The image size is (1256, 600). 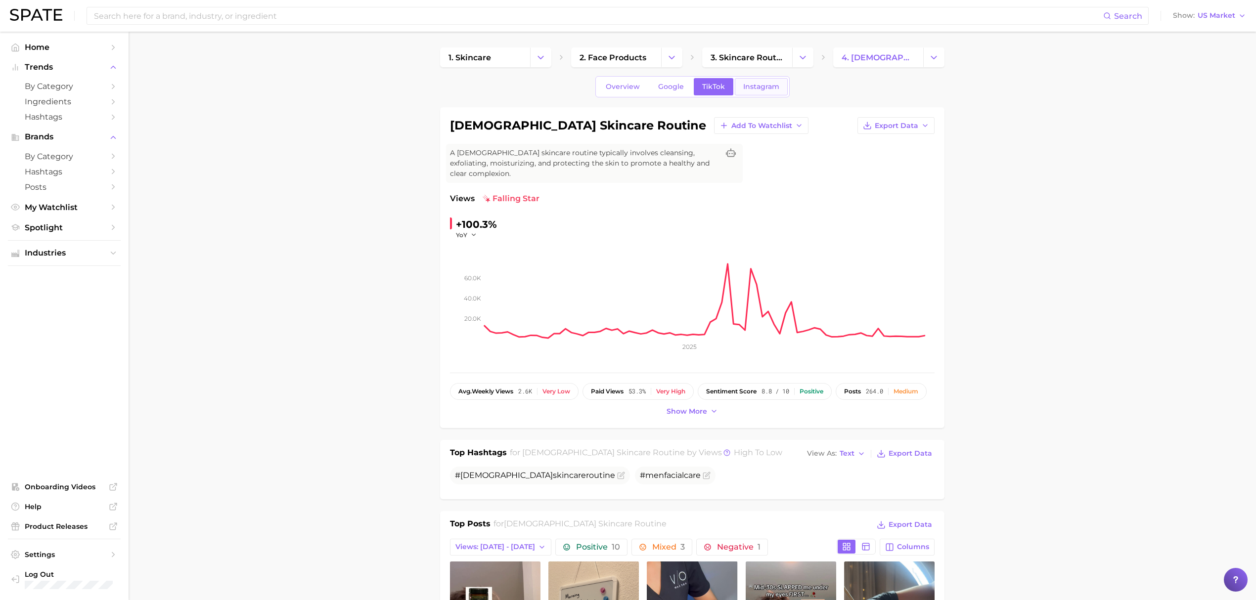 What do you see at coordinates (758, 453) in the screenshot?
I see `span: high to low` at bounding box center [758, 453].